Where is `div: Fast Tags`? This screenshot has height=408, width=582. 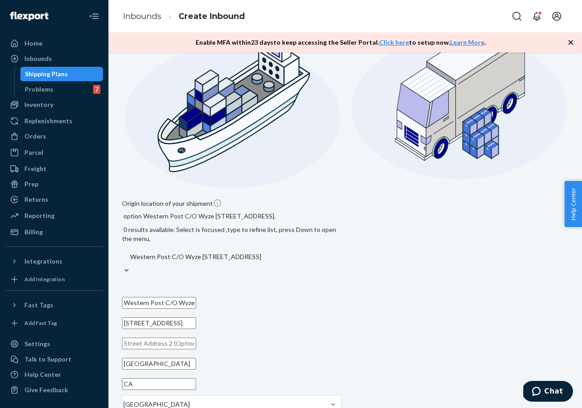
div: Fast Tags is located at coordinates (39, 305).